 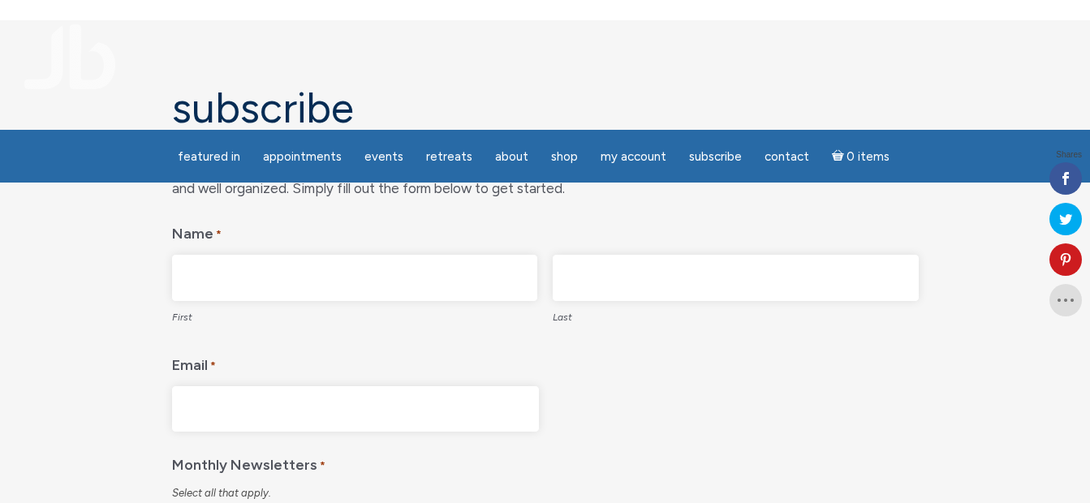 What do you see at coordinates (867, 157) in the screenshot?
I see `span: 0 items` at bounding box center [867, 157].